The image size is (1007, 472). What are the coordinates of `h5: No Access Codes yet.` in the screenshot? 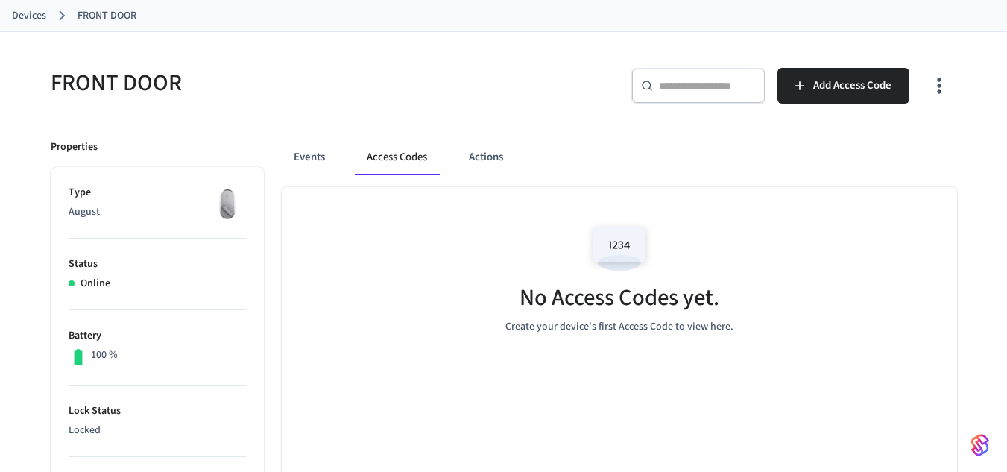 It's located at (619, 297).